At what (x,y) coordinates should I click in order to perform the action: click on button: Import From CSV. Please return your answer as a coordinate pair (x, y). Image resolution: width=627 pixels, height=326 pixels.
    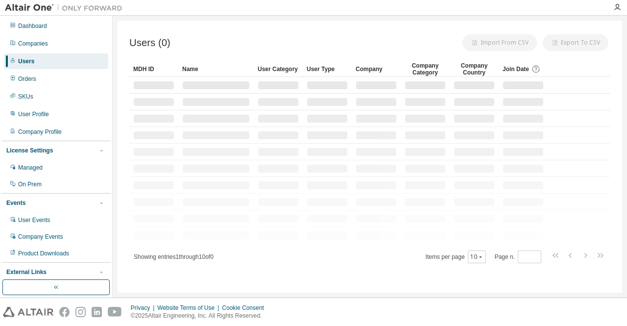
    Looking at the image, I should click on (500, 43).